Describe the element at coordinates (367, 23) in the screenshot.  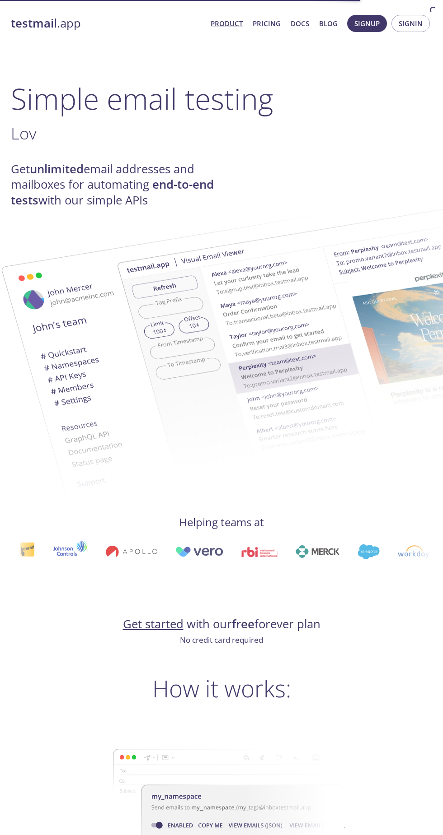
I see `button: Signup` at that location.